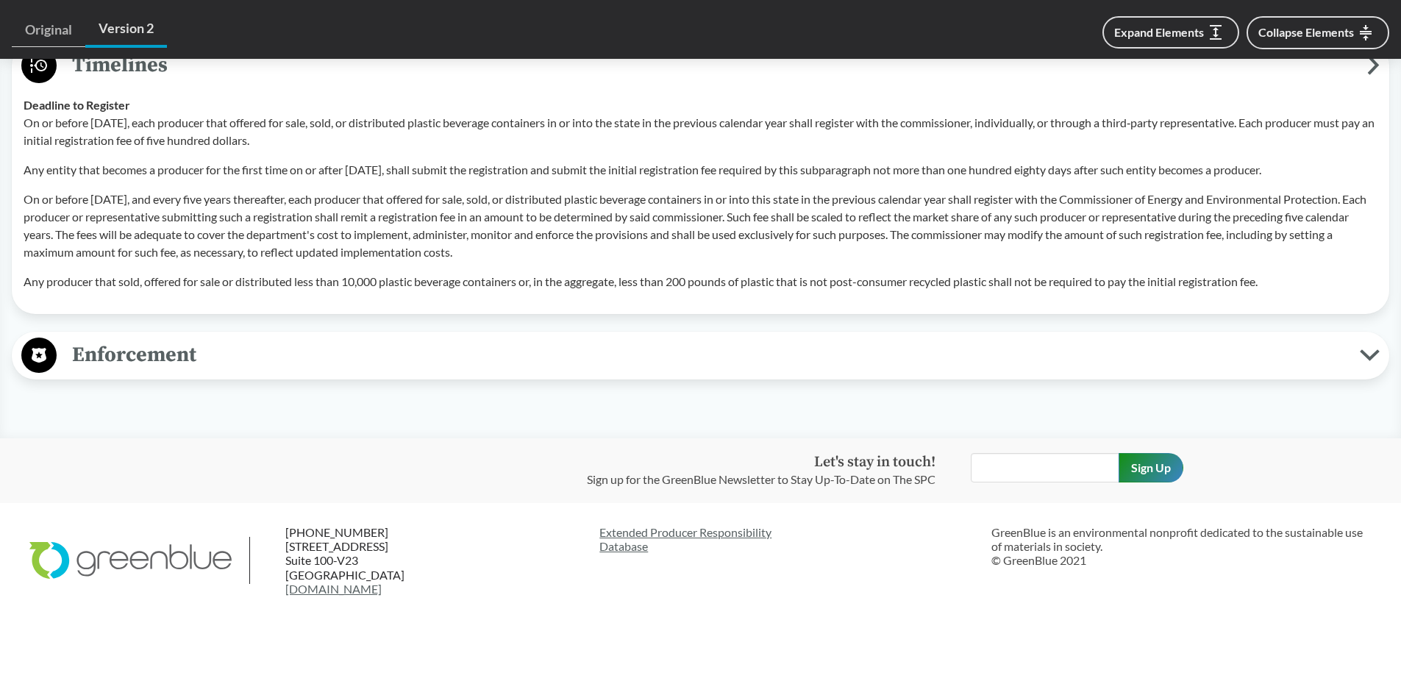  I want to click on span: Enforcement, so click(708, 354).